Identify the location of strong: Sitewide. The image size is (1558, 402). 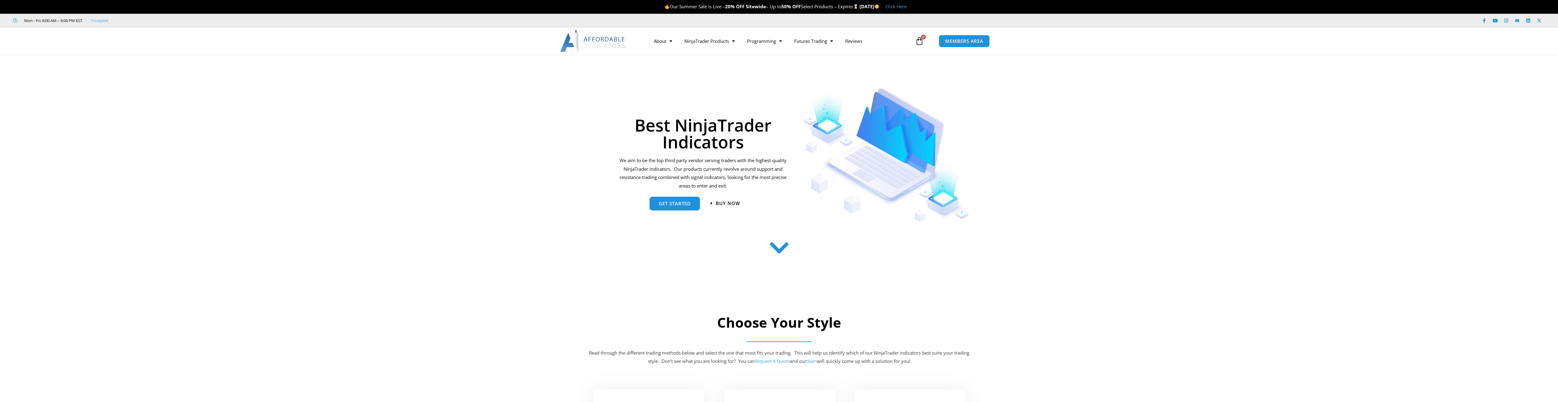
(756, 6).